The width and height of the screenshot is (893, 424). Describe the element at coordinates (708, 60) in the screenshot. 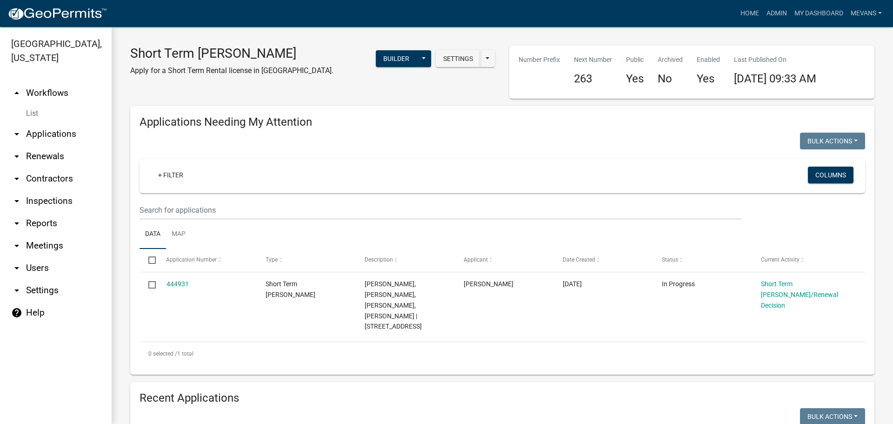

I see `p: Enabled` at that location.